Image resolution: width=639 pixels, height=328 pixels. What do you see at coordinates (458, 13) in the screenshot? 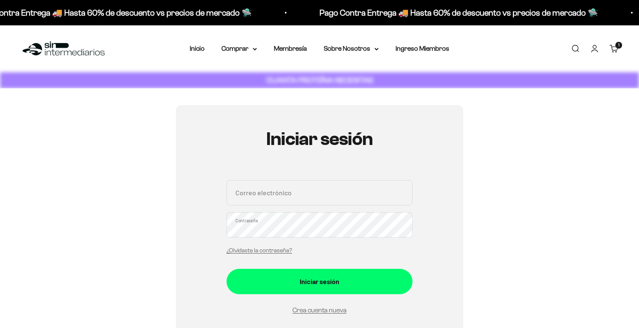
I see `p: Pago Contra Entrega 🚚 Hasta 60% de descuento vs precios de mercado 🛸` at bounding box center [458, 13].